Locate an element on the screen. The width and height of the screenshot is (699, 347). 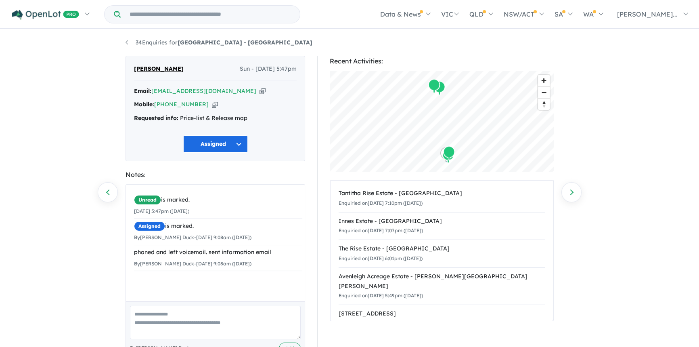
button: Assigned is located at coordinates (215, 144).